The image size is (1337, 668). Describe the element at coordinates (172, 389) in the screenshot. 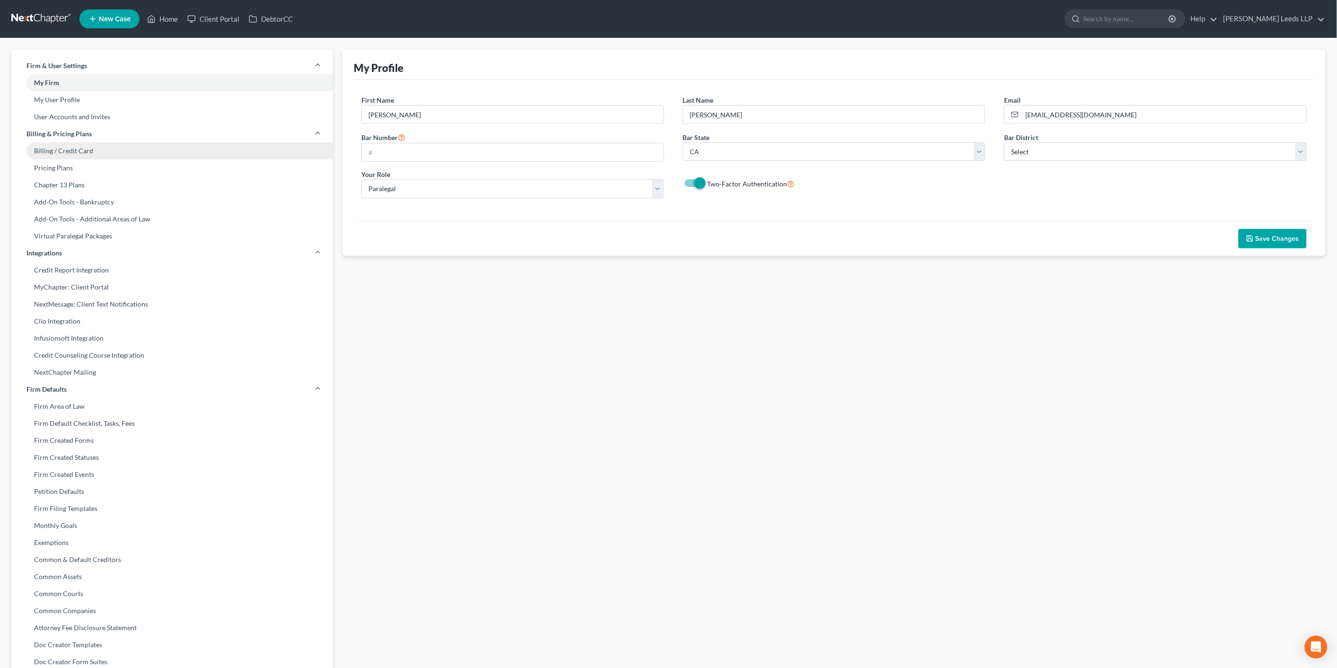

I see `a: Firm Defaults` at that location.